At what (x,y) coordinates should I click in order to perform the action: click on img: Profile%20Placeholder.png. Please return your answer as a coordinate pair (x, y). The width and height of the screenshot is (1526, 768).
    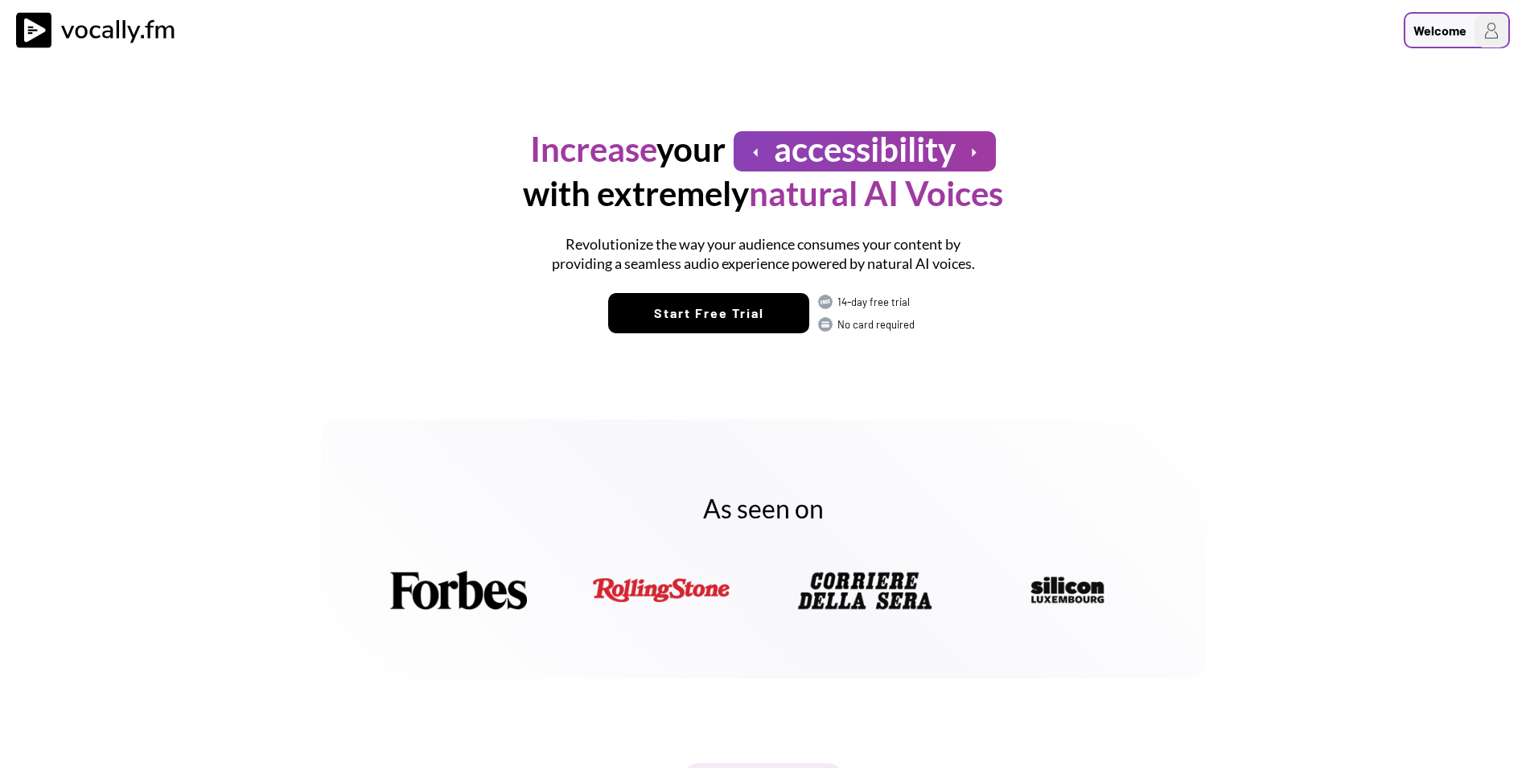
    Looking at the image, I should click on (1492, 31).